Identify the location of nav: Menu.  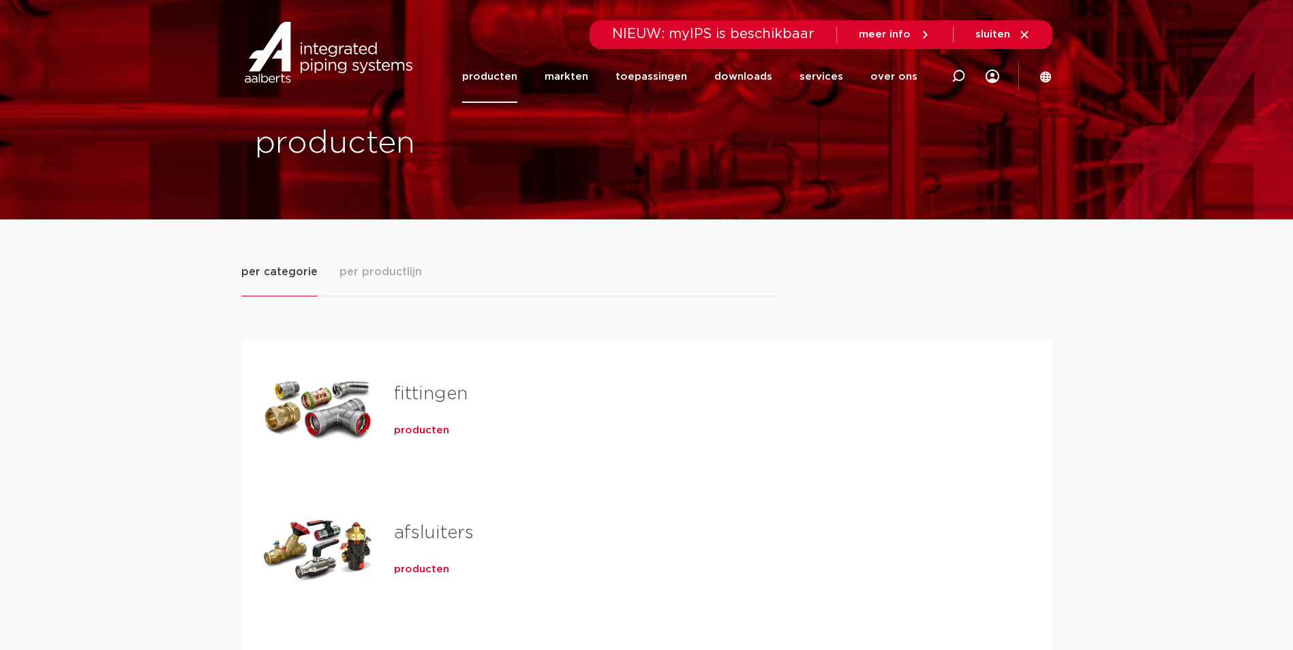
(690, 76).